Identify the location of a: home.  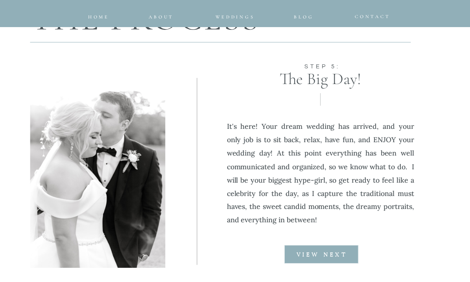
(99, 15).